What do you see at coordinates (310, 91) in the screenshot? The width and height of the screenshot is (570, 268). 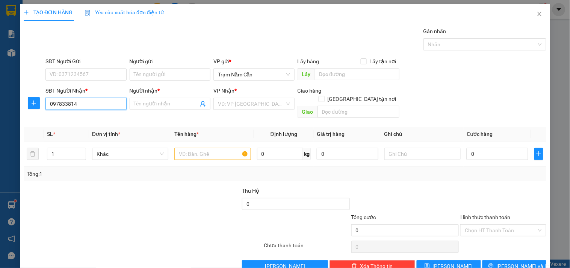 I see `span: Giao hàng` at bounding box center [310, 91].